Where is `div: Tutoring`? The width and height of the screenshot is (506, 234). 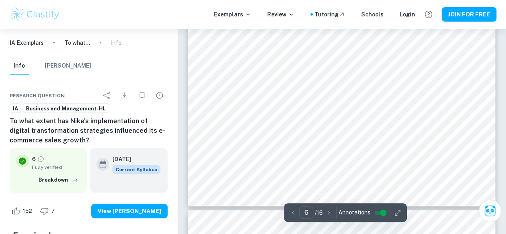
div: Tutoring is located at coordinates (329, 14).